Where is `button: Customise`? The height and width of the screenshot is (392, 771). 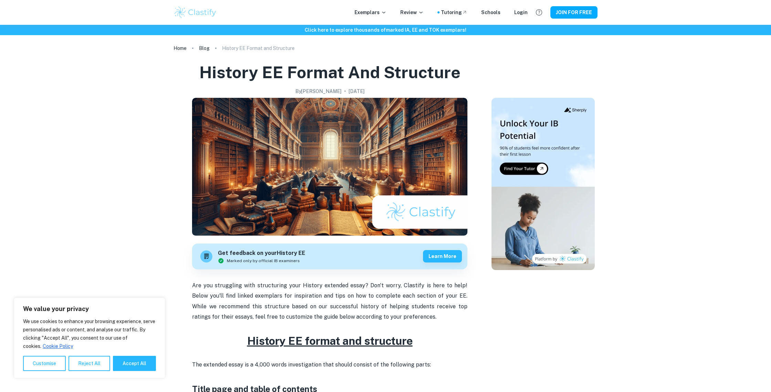 button: Customise is located at coordinates (44, 363).